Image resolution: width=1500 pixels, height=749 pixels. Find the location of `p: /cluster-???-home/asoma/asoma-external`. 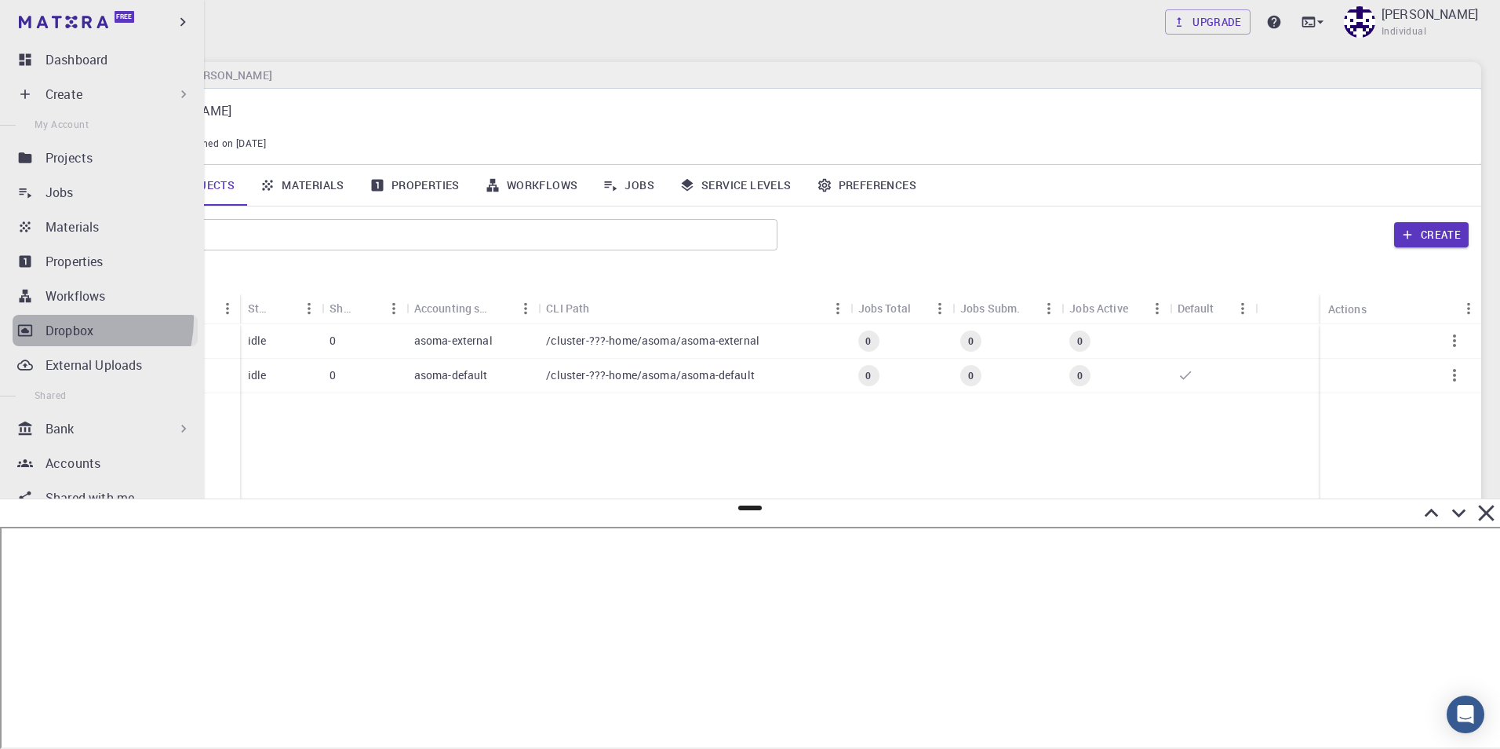

p: /cluster-???-home/asoma/asoma-external is located at coordinates (653, 341).